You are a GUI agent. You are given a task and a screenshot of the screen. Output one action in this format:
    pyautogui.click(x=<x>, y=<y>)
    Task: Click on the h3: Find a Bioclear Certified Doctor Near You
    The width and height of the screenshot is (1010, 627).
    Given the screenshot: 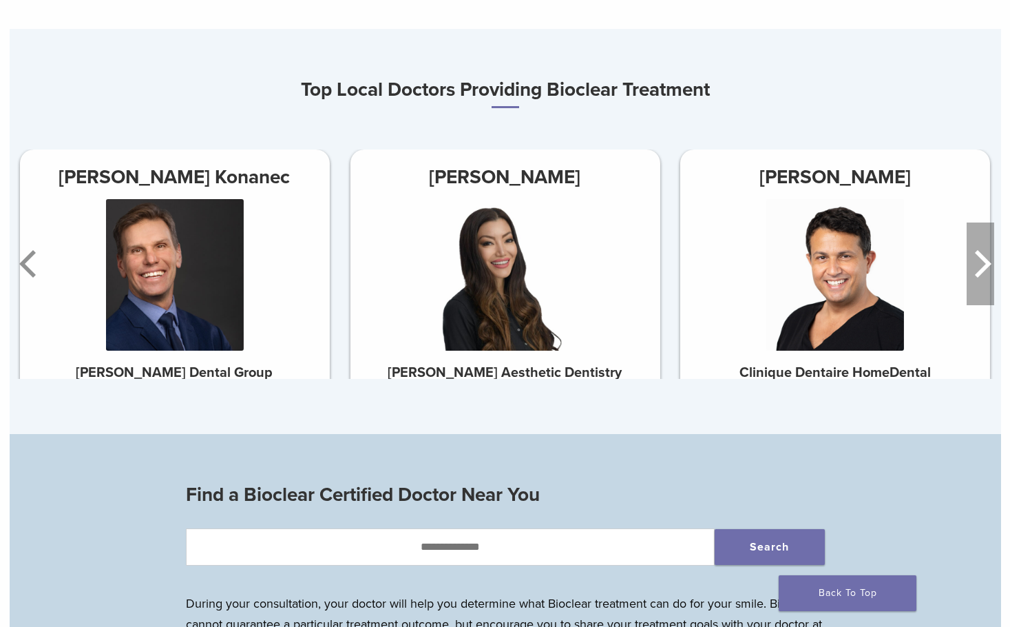 What is the action you would take?
    pyautogui.click(x=506, y=495)
    